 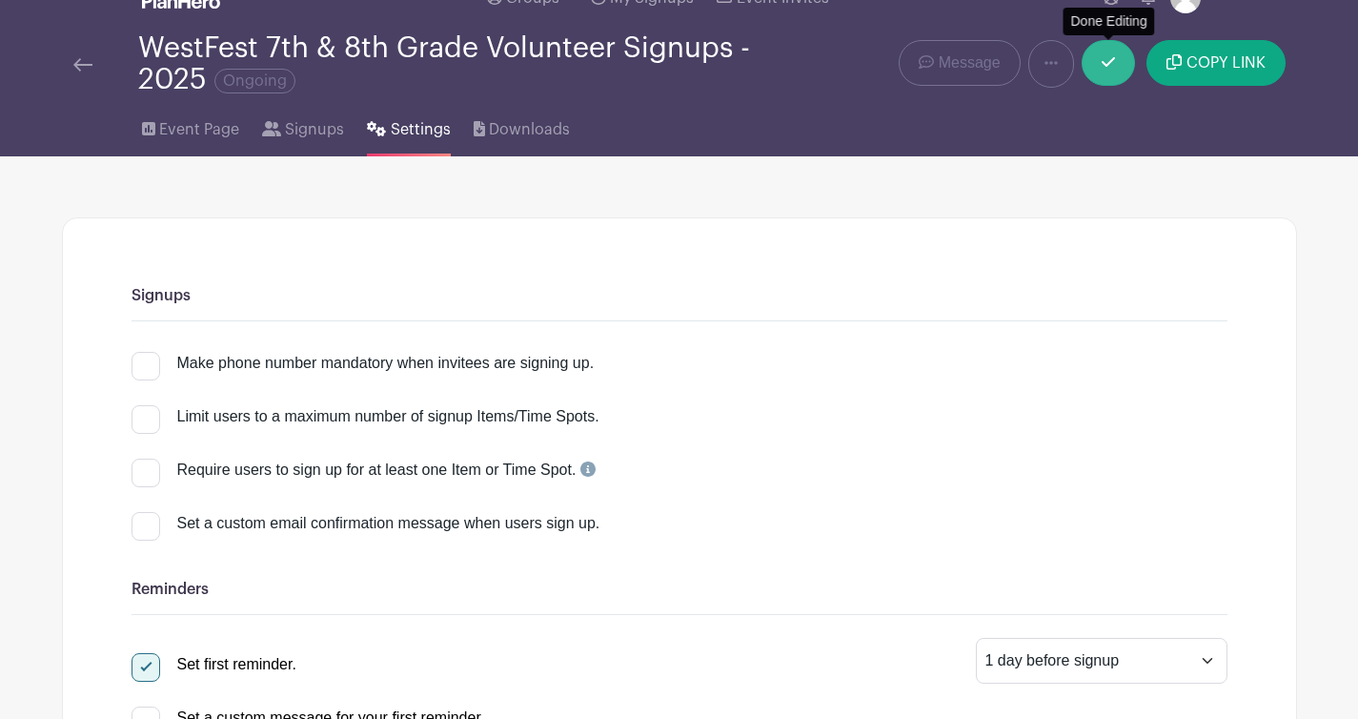 I want to click on span: Signups, so click(x=314, y=130).